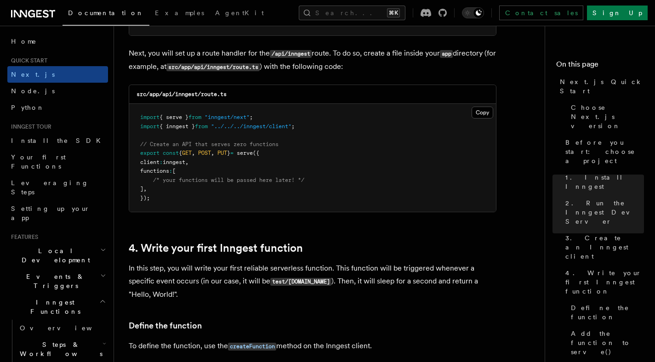 The width and height of the screenshot is (655, 362). Describe the element at coordinates (57, 213) in the screenshot. I see `a: Setting up your app` at that location.